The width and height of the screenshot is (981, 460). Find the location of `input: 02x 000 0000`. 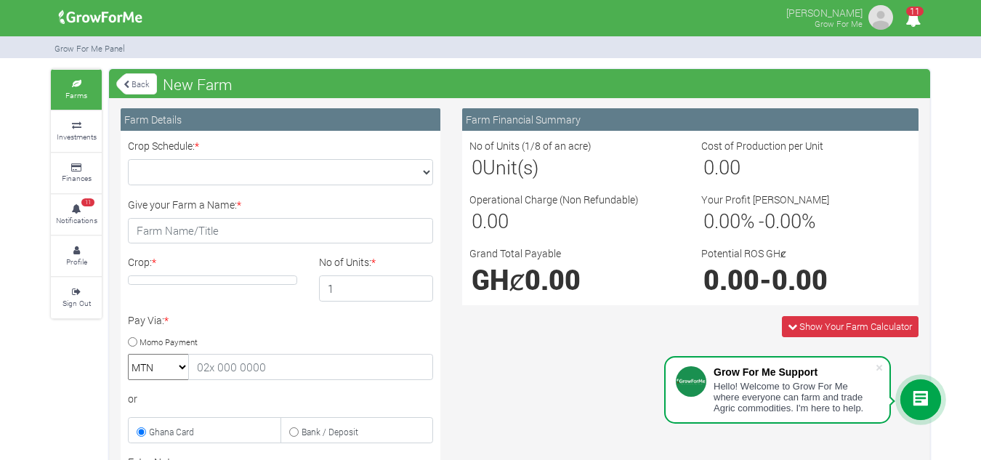

input: 02x 000 0000 is located at coordinates (310, 367).